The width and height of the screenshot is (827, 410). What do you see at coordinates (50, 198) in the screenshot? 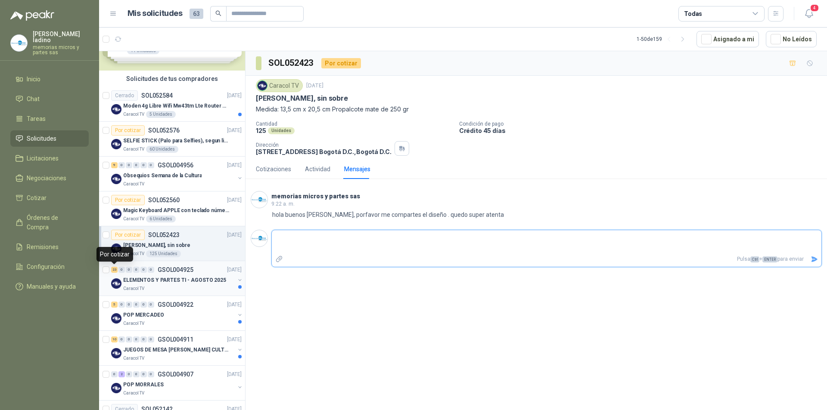
I see `a: Cotizar` at bounding box center [50, 198].